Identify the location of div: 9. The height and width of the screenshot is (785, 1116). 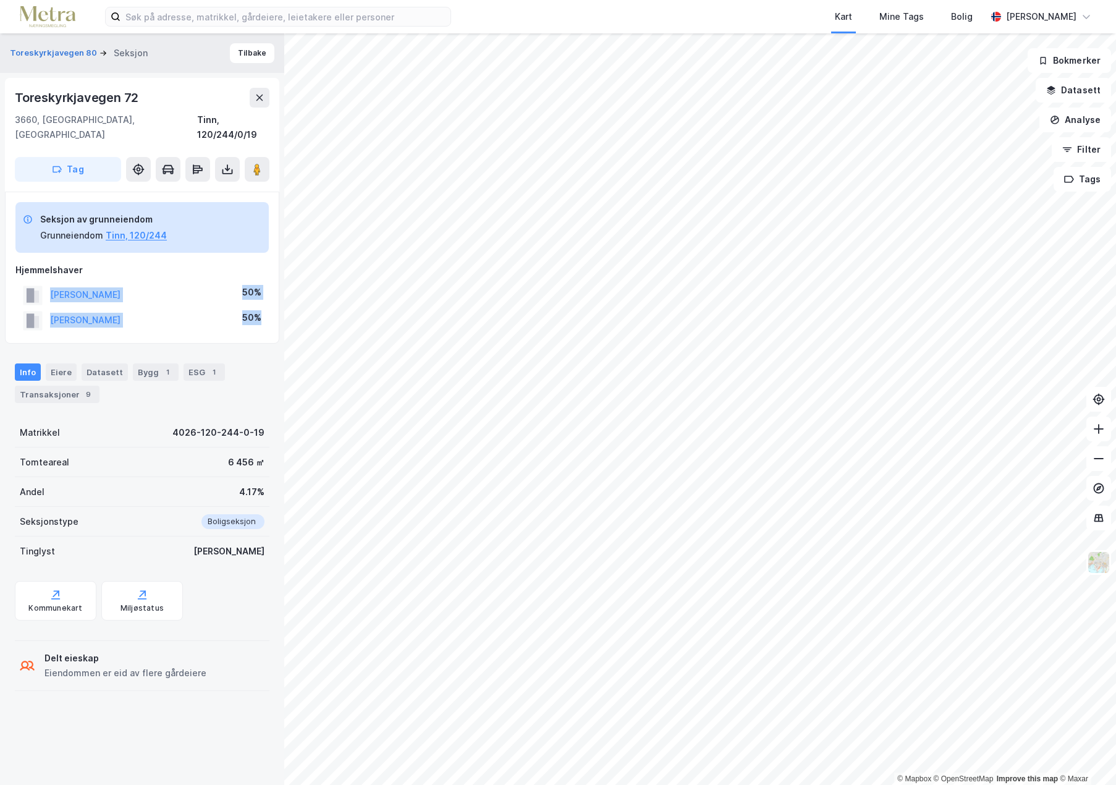
(88, 394).